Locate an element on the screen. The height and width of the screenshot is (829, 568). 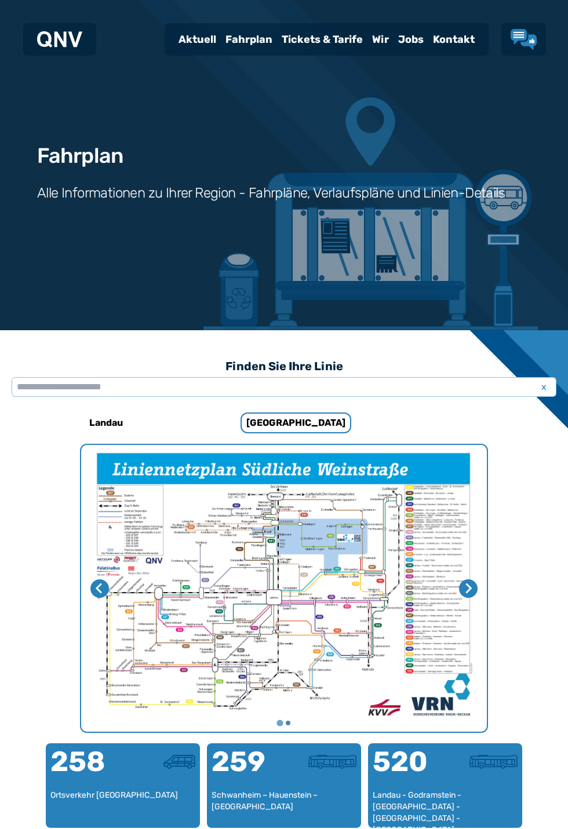
div: 520 is located at coordinates (409, 769).